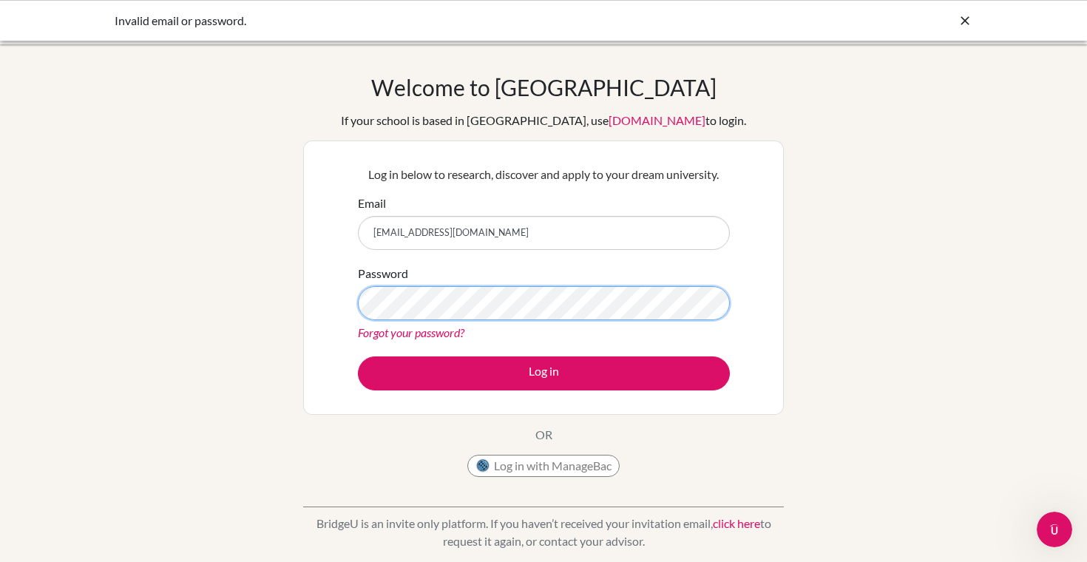  Describe the element at coordinates (383, 274) in the screenshot. I see `label: Password` at that location.